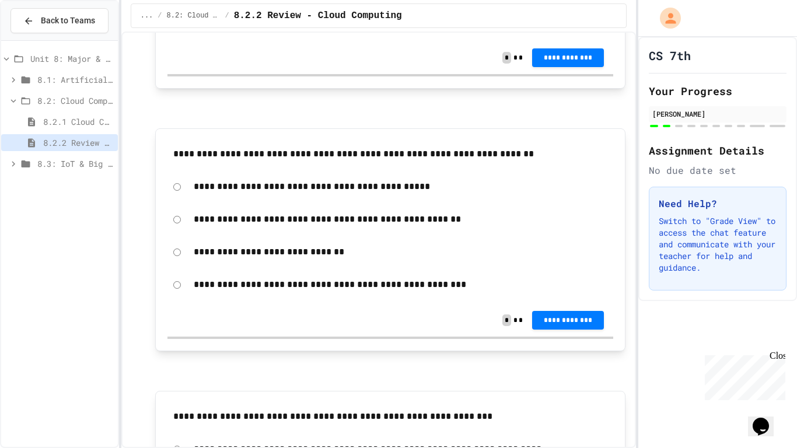  What do you see at coordinates (78, 121) in the screenshot?
I see `span: 8.2.1 Cloud Computing: Transforming the Digital World` at bounding box center [78, 121].